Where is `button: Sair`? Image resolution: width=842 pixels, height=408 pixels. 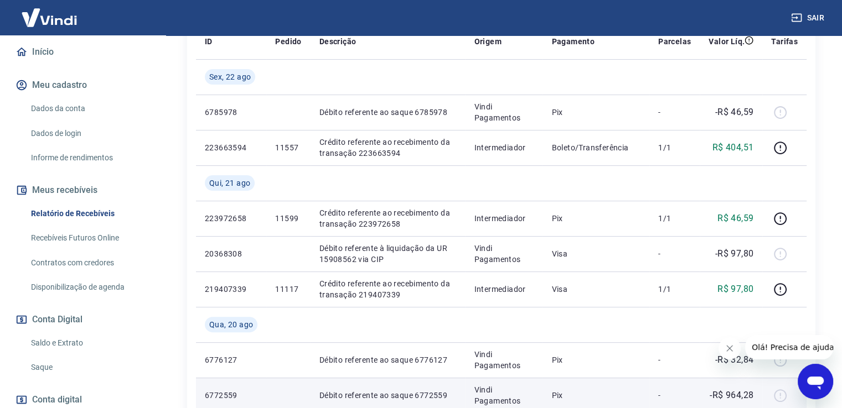
button: Sair is located at coordinates (808, 18).